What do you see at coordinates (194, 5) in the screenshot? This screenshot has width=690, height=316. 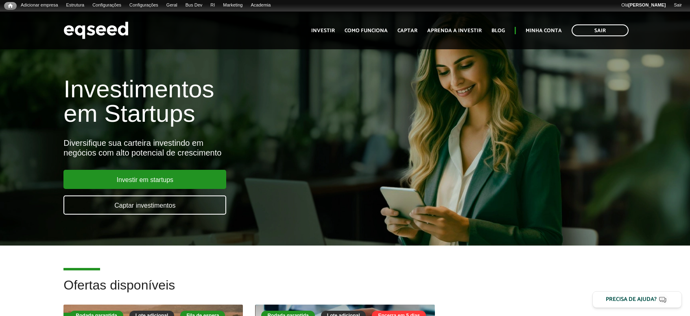 I see `a: Bus Dev` at bounding box center [194, 5].